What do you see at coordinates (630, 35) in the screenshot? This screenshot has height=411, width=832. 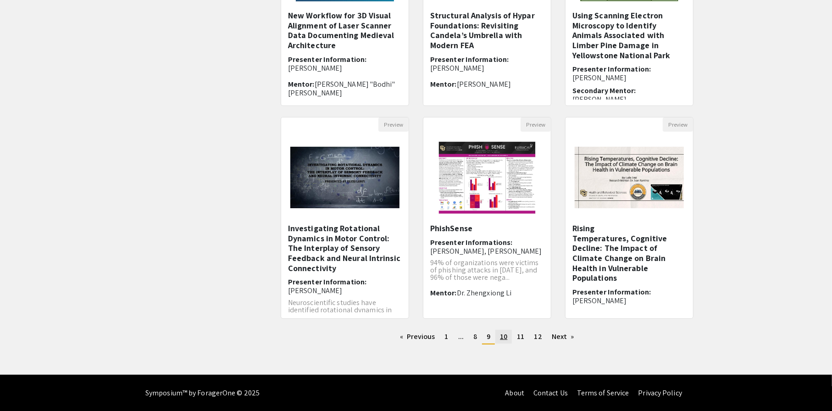 I see `h5: Using Scanning Electron Microscopy to Identify Animals Associated with Limber Pine Damage in Yell...` at bounding box center [630, 35].